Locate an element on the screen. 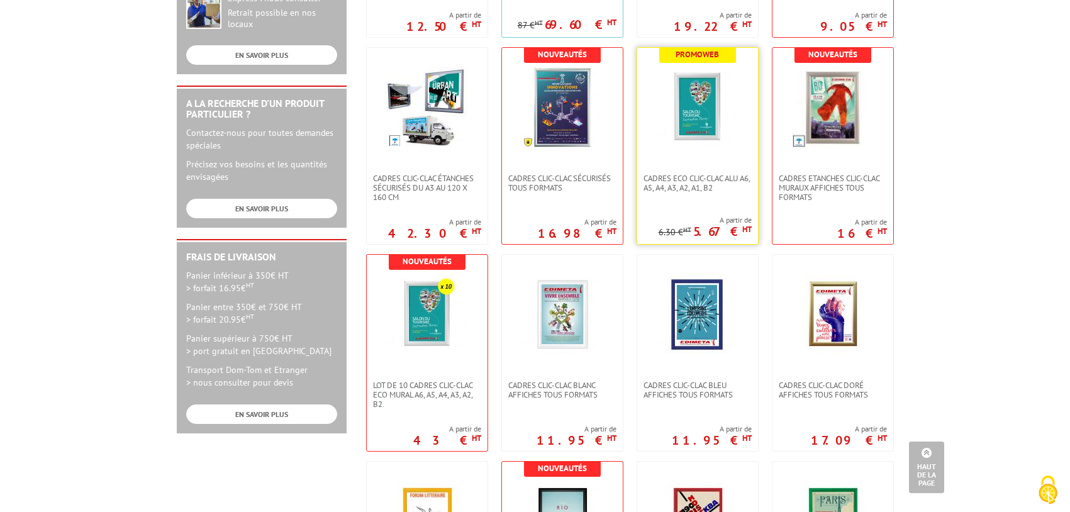  p: 42.30 € is located at coordinates (435, 233).